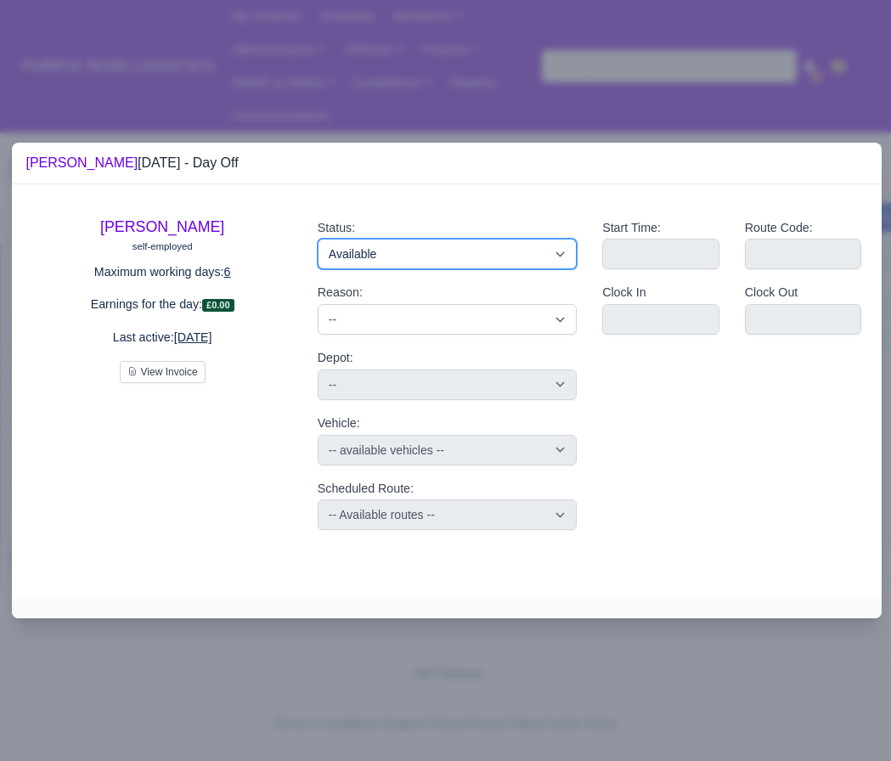 This screenshot has width=891, height=761. I want to click on p: Earnings for the day:, so click(161, 304).